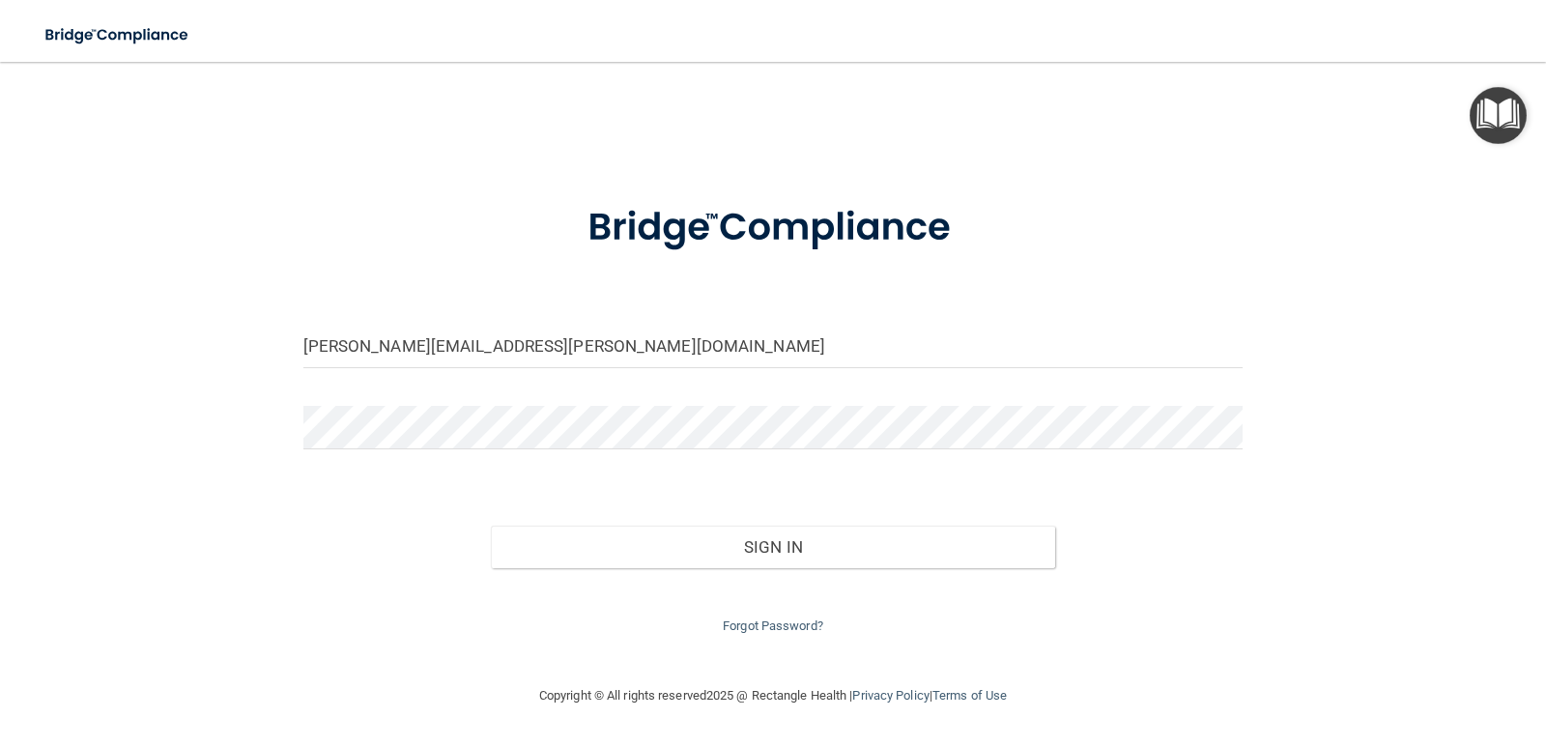  Describe the element at coordinates (773, 346) in the screenshot. I see `input: Email` at that location.